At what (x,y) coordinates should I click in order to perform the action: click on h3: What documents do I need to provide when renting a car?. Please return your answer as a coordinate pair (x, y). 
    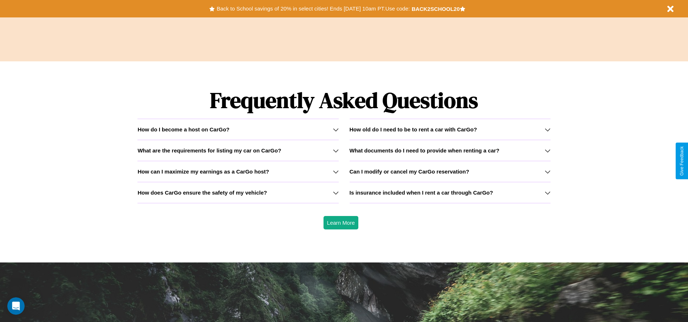
    Looking at the image, I should click on (424, 150).